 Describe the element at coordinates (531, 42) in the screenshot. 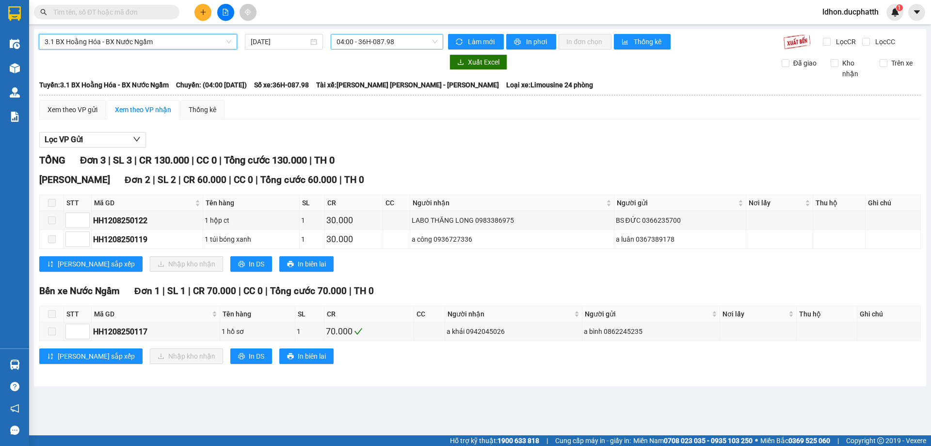

I see `button: printerIn phơi` at that location.